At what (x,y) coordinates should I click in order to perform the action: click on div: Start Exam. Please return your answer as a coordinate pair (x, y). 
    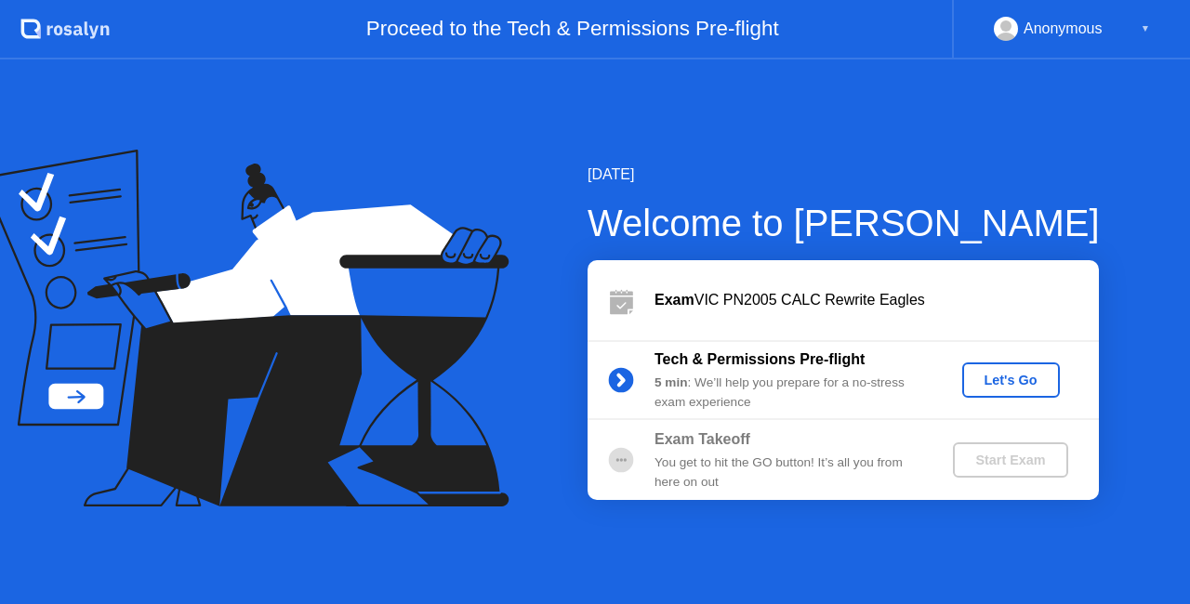
    Looking at the image, I should click on (1010, 460).